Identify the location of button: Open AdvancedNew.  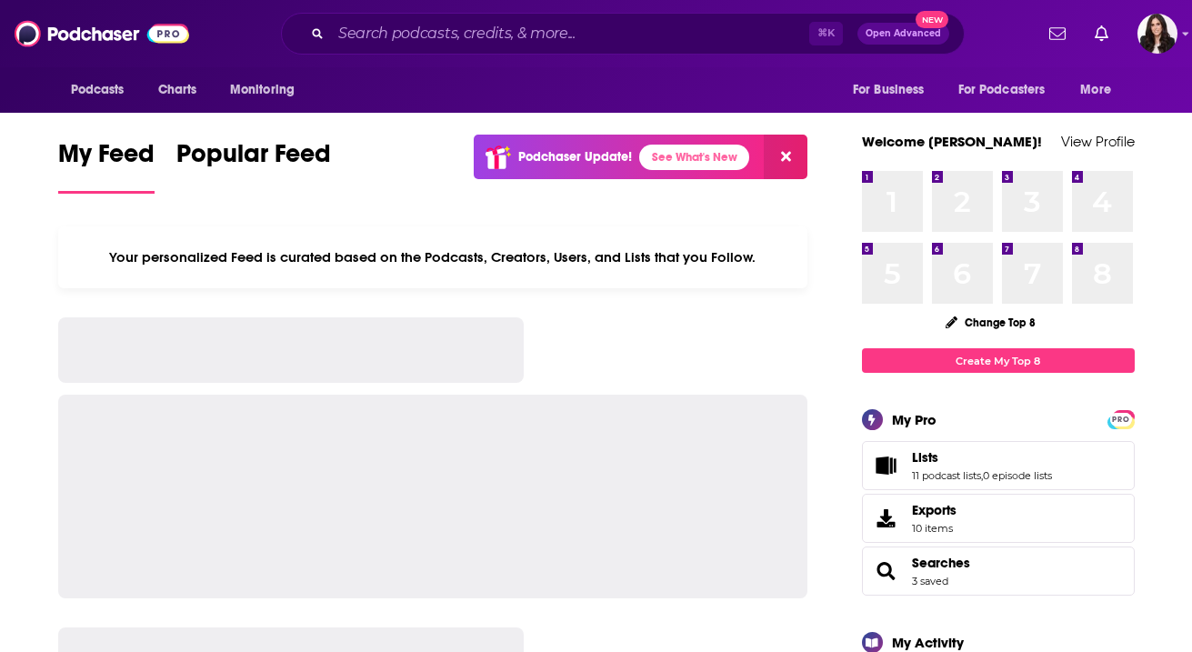
(903, 34).